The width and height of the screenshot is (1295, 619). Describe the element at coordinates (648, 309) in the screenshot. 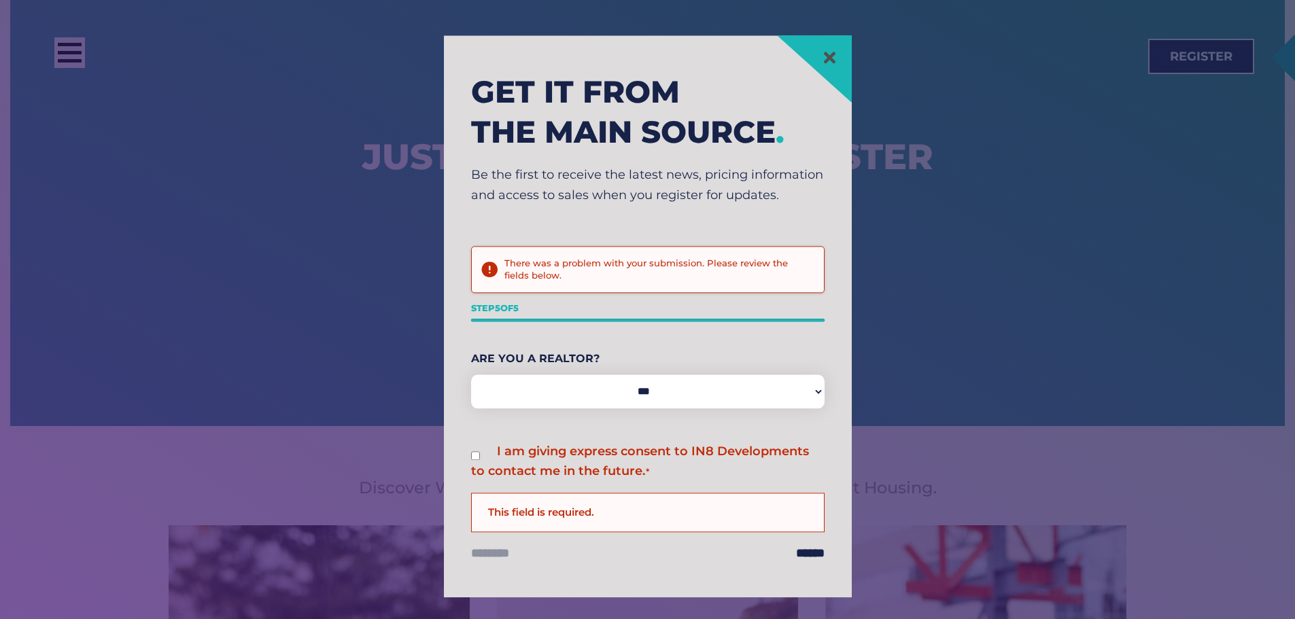

I see `p: Step of` at that location.